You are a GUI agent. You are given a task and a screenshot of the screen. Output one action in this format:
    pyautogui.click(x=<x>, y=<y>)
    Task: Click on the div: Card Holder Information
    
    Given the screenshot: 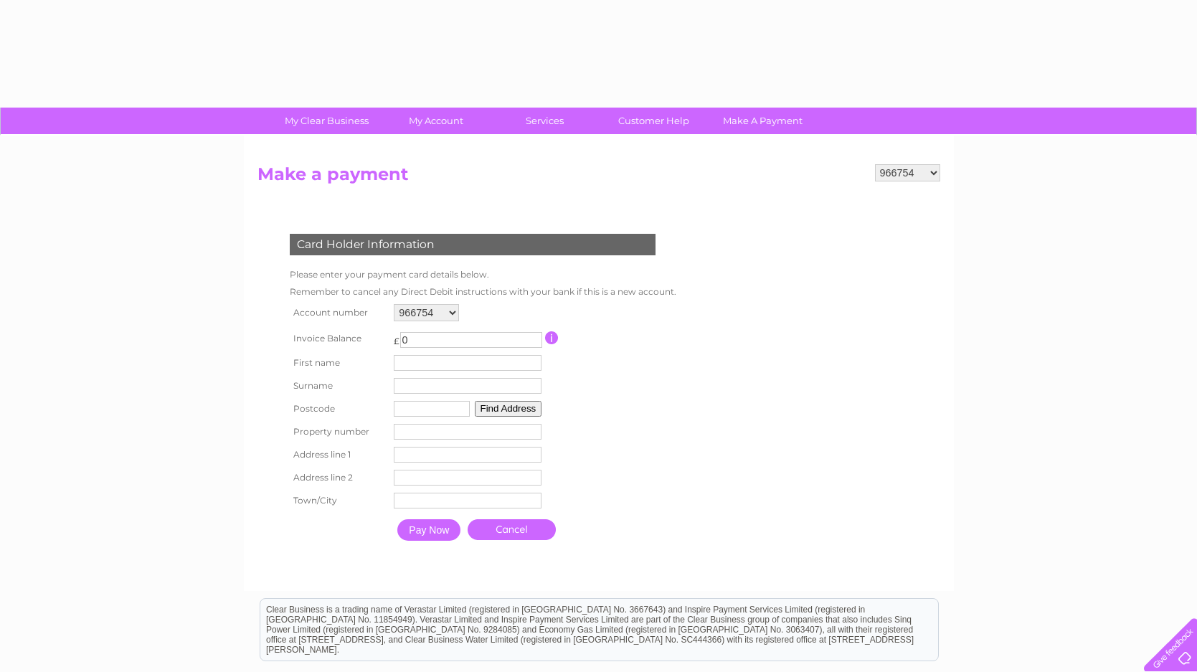 What is the action you would take?
    pyautogui.click(x=473, y=245)
    